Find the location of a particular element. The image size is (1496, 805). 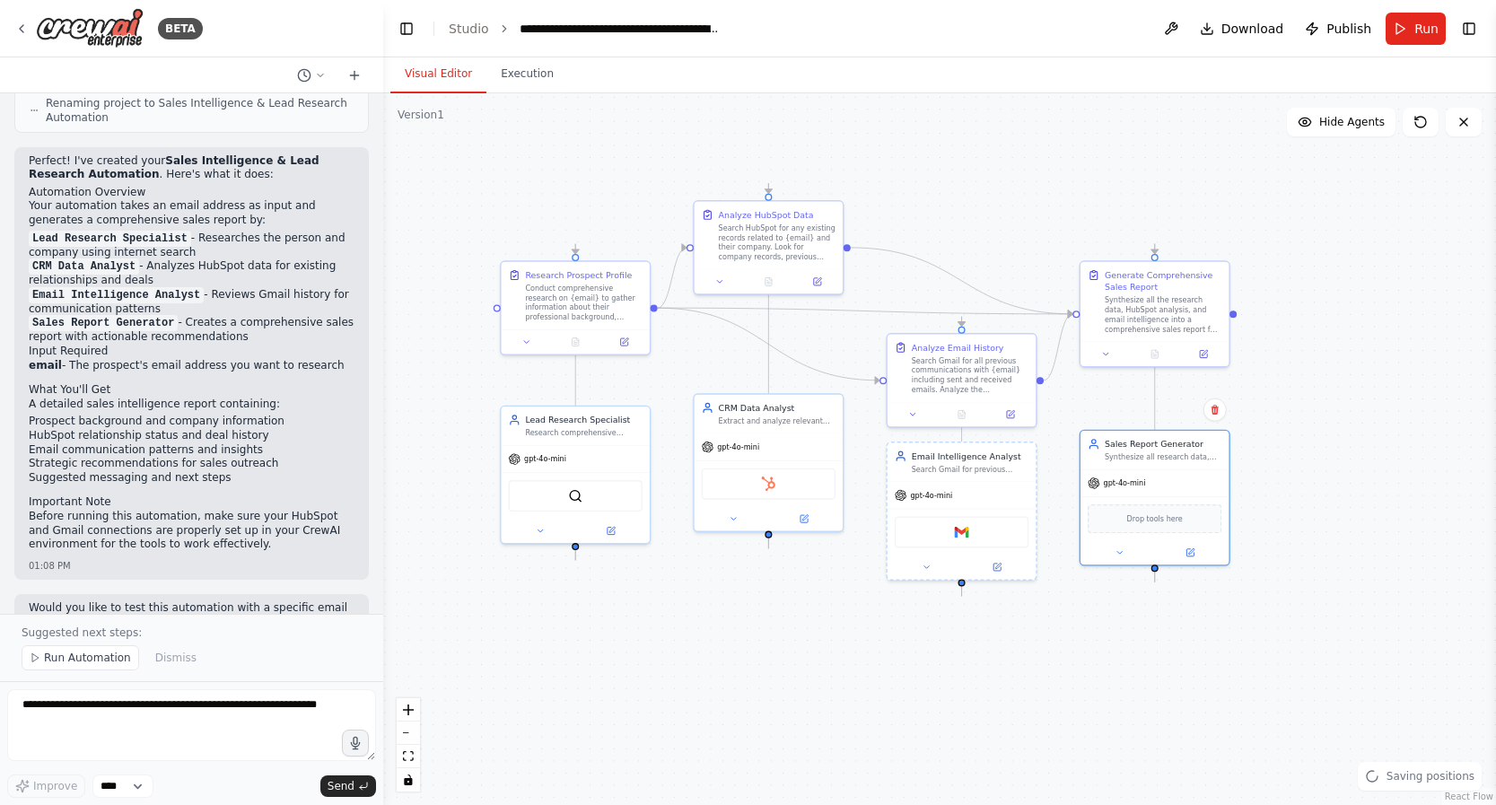

li: - The prospect's email address you want to research is located at coordinates (191, 366).